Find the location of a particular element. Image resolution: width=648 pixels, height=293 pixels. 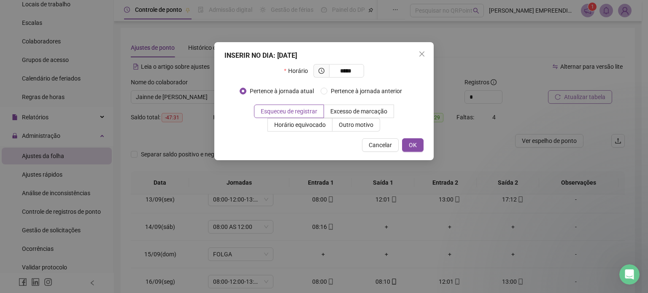

span: OK is located at coordinates (413, 145).